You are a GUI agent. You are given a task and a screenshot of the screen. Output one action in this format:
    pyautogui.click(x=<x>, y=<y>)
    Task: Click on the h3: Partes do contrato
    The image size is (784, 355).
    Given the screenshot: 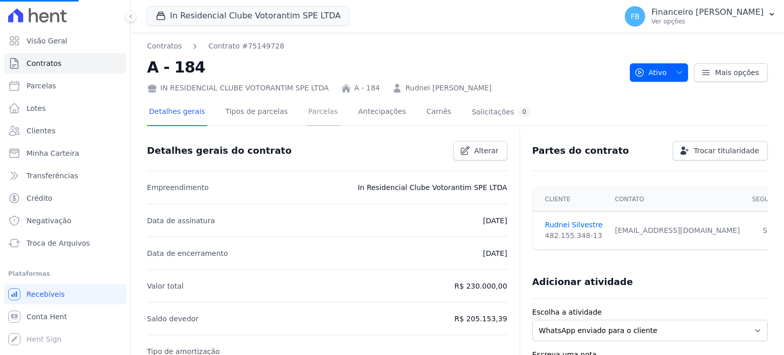 What is the action you would take?
    pyautogui.click(x=581, y=151)
    